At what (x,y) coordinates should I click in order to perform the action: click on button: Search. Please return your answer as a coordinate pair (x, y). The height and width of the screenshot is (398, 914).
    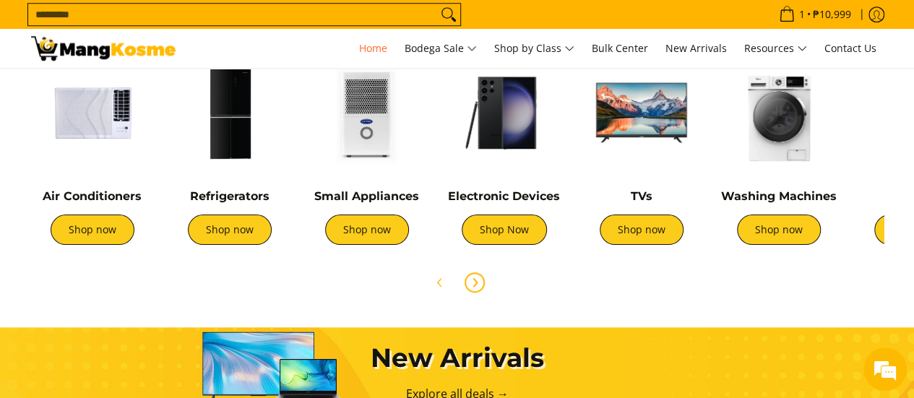
    Looking at the image, I should click on (449, 14).